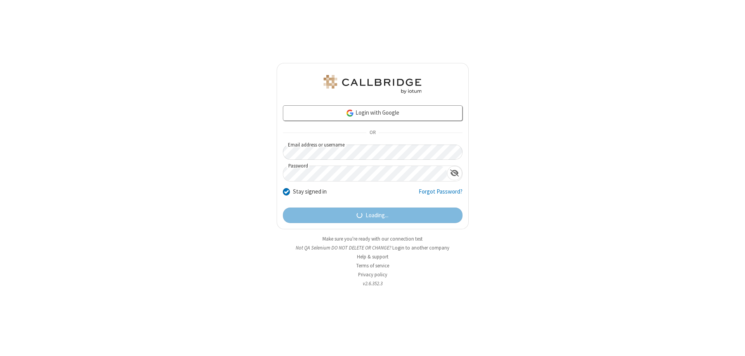 This screenshot has height=356, width=745. Describe the element at coordinates (373, 283) in the screenshot. I see `li: v2.6.352.3` at that location.